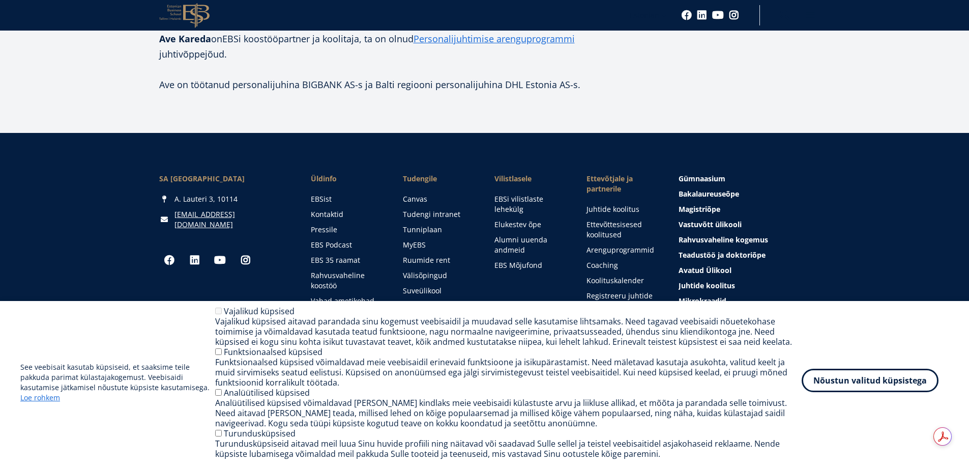  Describe the element at coordinates (744, 301) in the screenshot. I see `a: Mikrokraadid` at that location.